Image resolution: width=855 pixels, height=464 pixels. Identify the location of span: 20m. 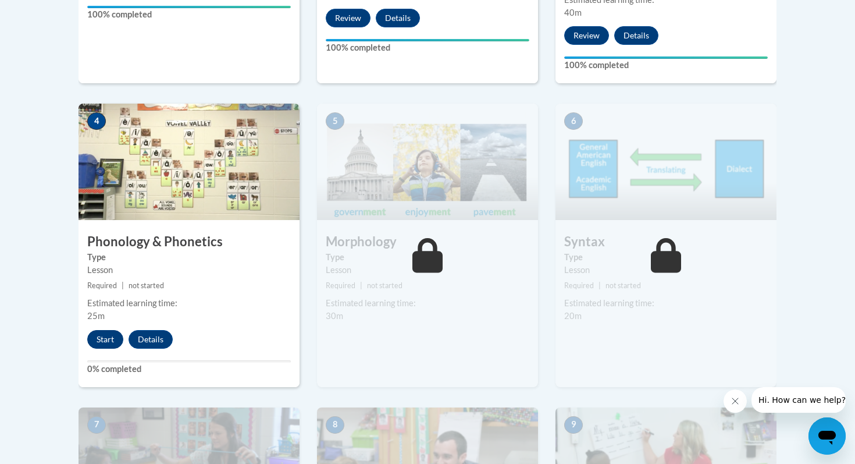
(573, 315).